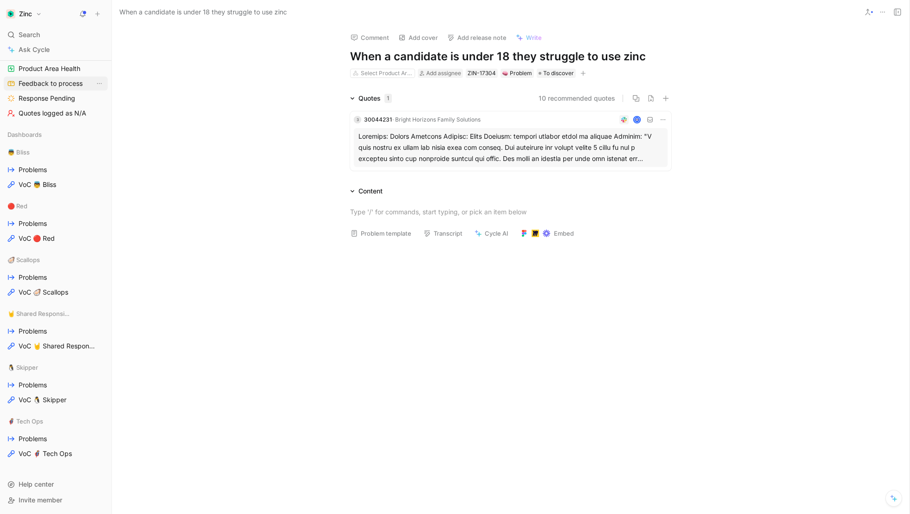 This screenshot has height=514, width=910. What do you see at coordinates (42, 400) in the screenshot?
I see `span: VoC 🐧 Skipper` at bounding box center [42, 400].